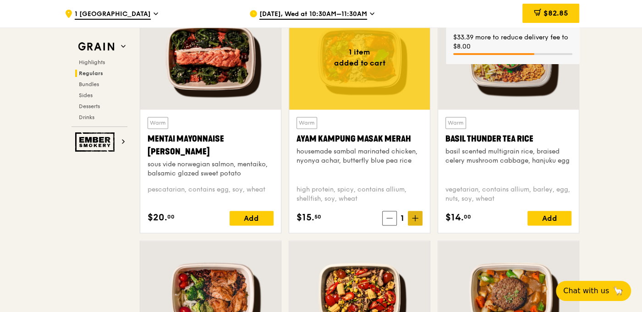 This screenshot has width=642, height=312. I want to click on span: Sides, so click(86, 95).